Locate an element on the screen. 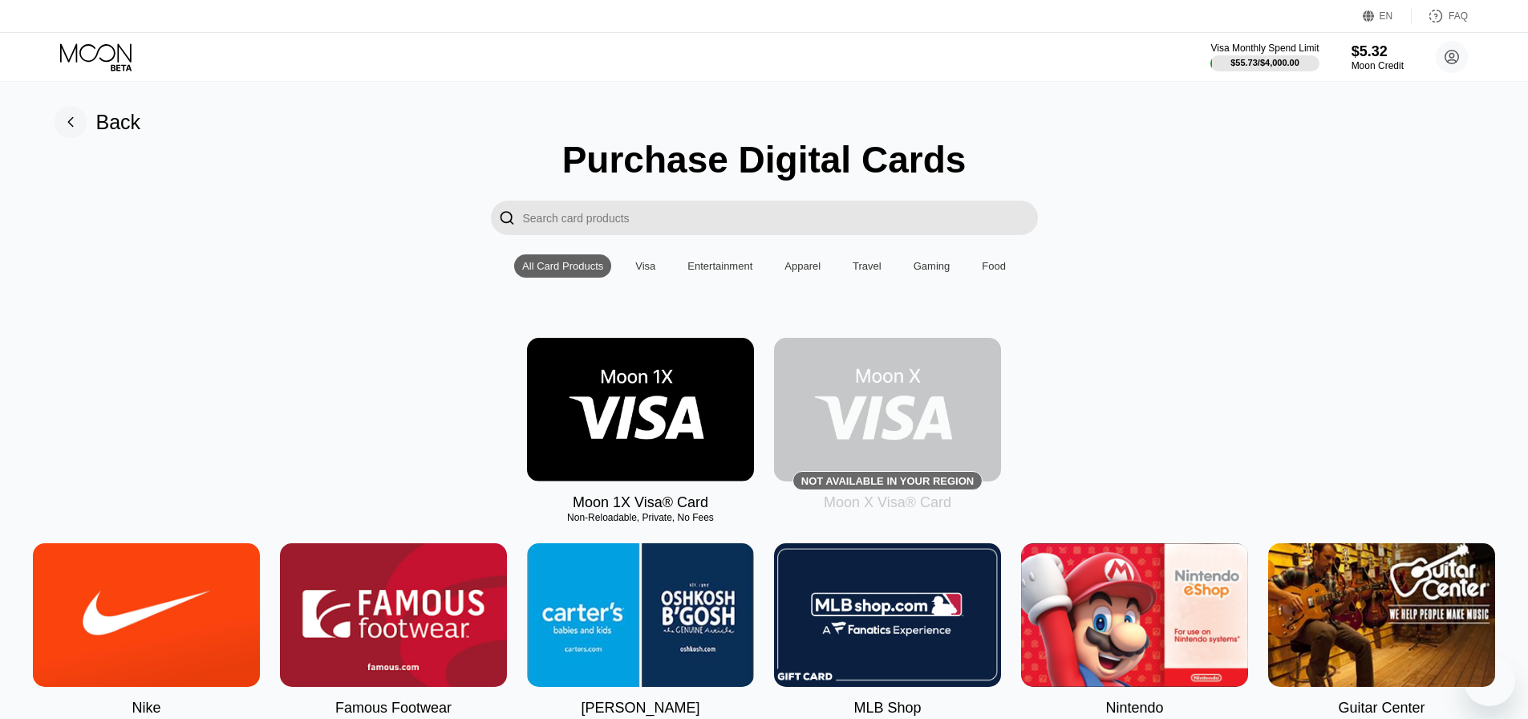  div: Moon X Visa® Card is located at coordinates (887, 502).